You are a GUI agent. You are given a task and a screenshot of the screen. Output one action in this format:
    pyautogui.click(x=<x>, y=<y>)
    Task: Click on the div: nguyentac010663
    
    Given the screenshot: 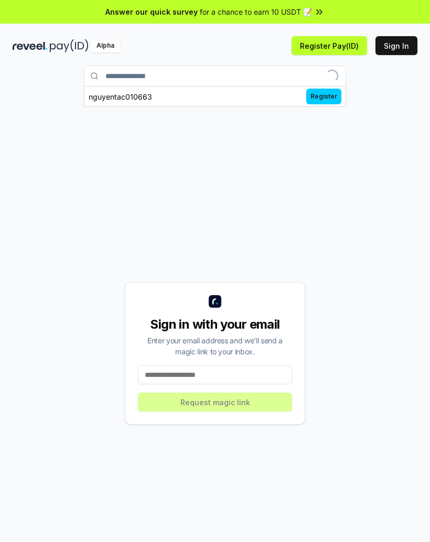 What is the action you would take?
    pyautogui.click(x=120, y=97)
    